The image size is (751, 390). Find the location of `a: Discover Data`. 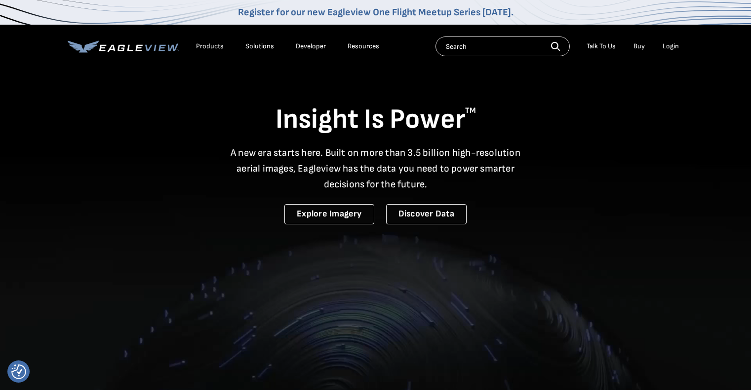

a: Discover Data is located at coordinates (426, 214).